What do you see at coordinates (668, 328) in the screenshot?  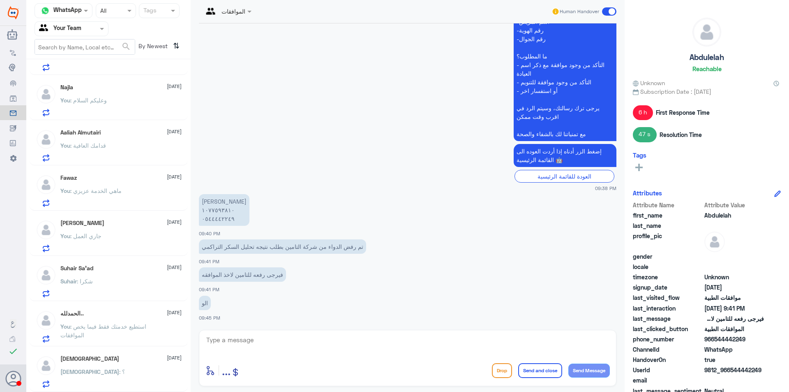 I see `span: last_clicked_button` at bounding box center [668, 328].